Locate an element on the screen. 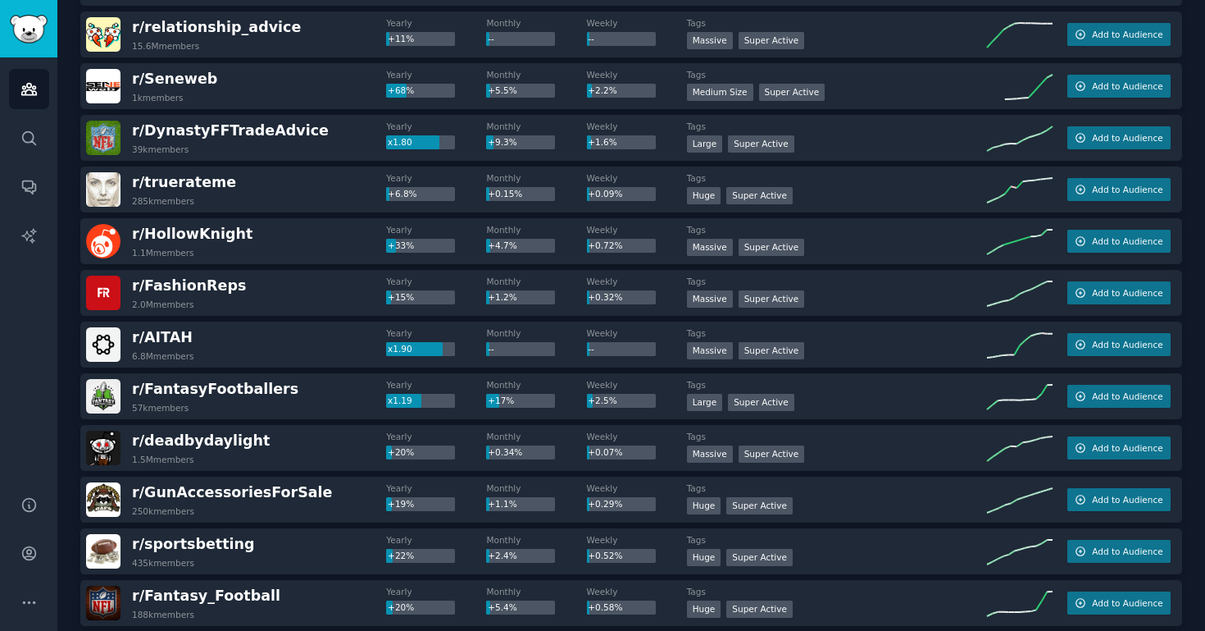 This screenshot has width=1205, height=631. span: +1.1% is located at coordinates (502, 503).